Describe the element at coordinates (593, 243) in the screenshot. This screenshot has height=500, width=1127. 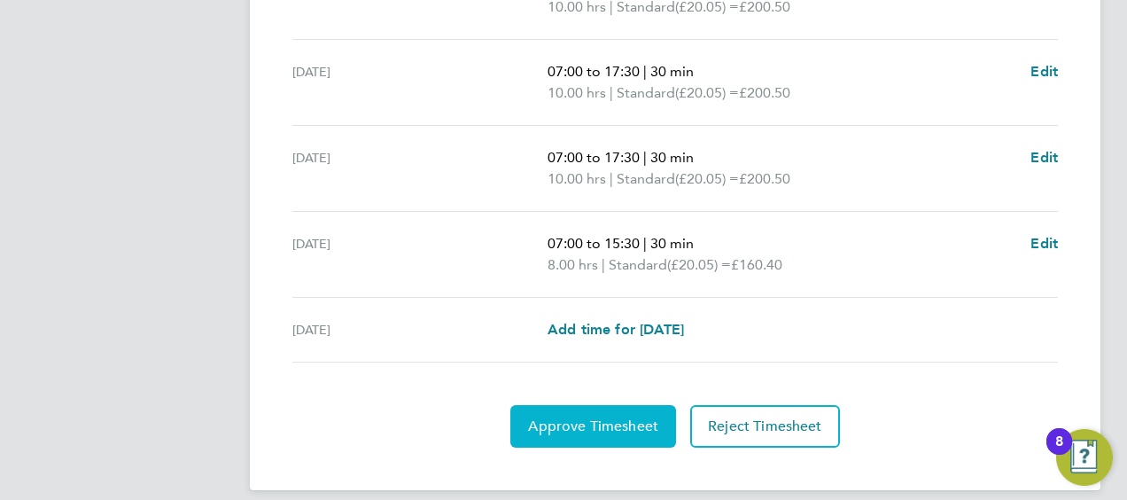
I see `span: 07:00 to 15:30` at that location.